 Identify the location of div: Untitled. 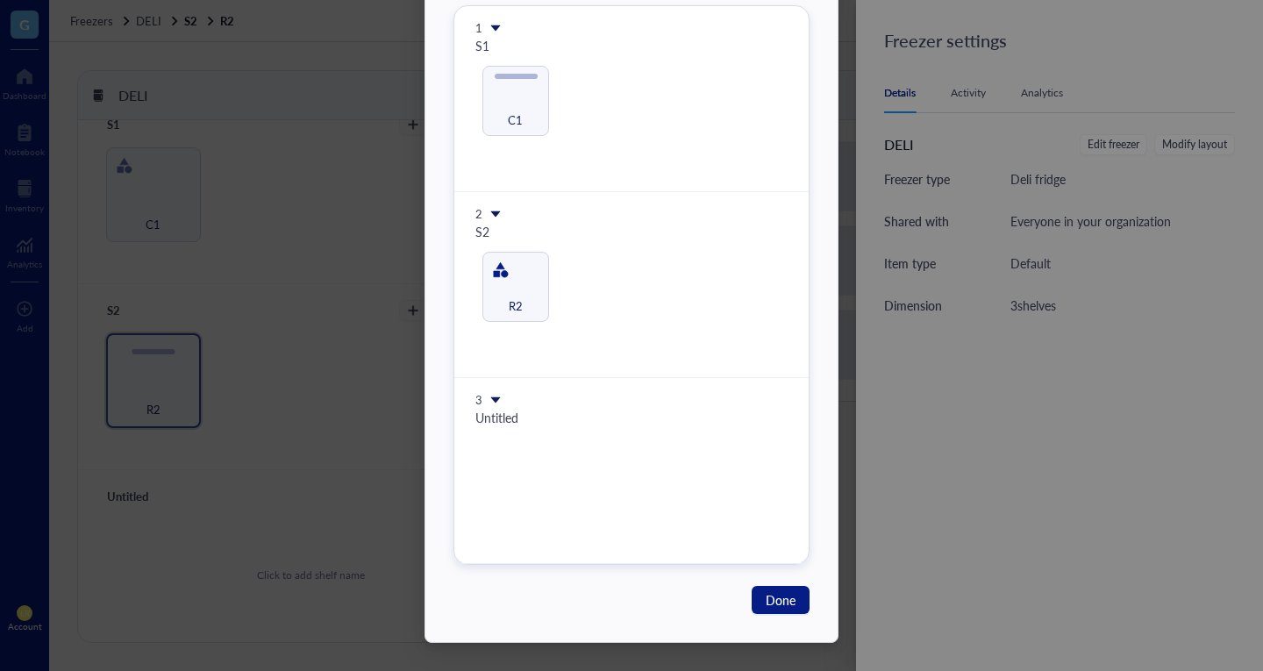
(632, 418).